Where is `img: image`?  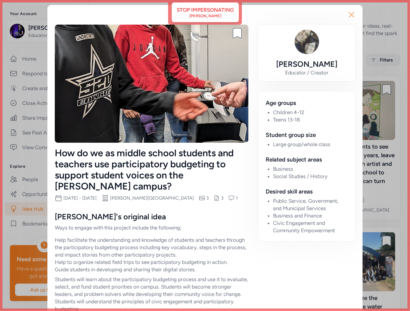
img: image is located at coordinates (151, 84).